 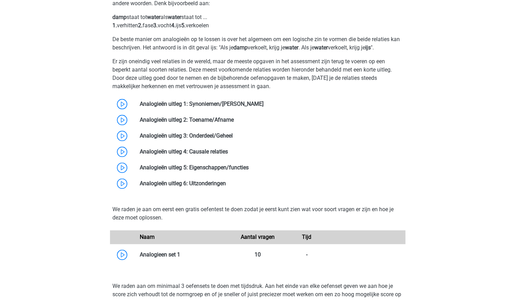 What do you see at coordinates (258, 21) in the screenshot?
I see `p: staat tot als staat tot ... verhitten fase vocht ijs verkoelen` at bounding box center [258, 21].